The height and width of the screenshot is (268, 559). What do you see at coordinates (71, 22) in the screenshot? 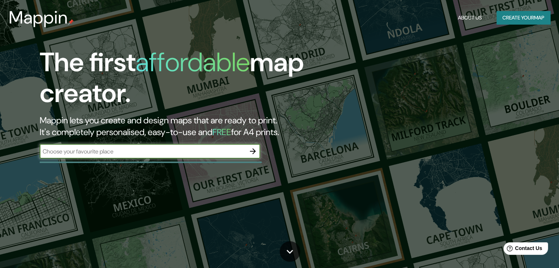
I see `img: mappin-pin` at bounding box center [71, 22].